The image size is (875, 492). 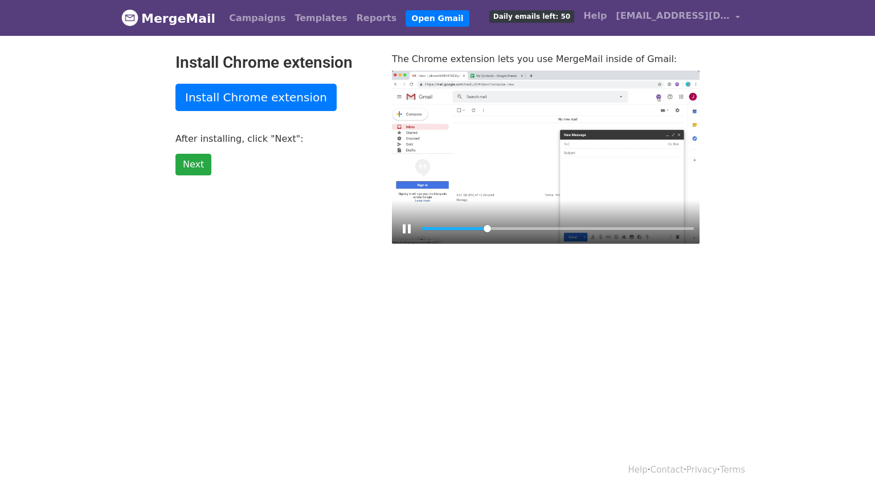 I want to click on div: Chat Widget, so click(x=846, y=465).